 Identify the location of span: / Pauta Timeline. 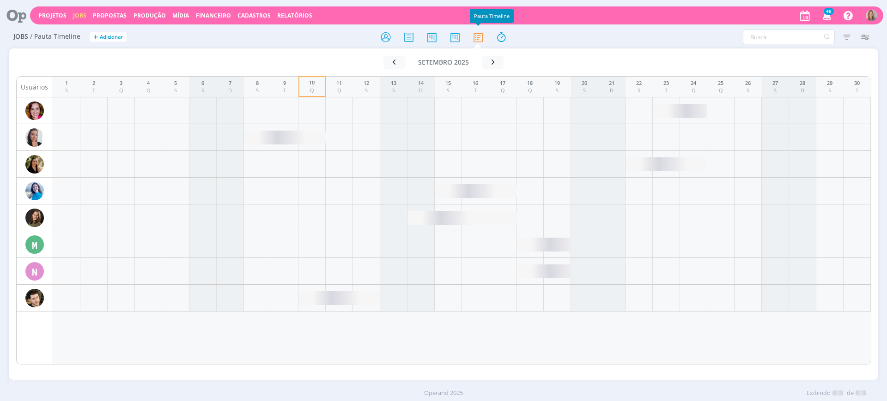
(55, 36).